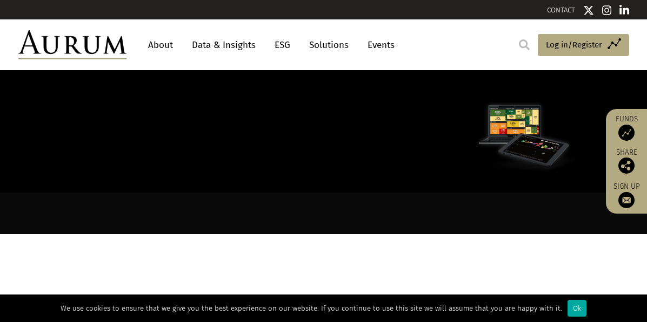 The width and height of the screenshot is (647, 322). What do you see at coordinates (626, 200) in the screenshot?
I see `img: Sign up to our newsletter` at bounding box center [626, 200].